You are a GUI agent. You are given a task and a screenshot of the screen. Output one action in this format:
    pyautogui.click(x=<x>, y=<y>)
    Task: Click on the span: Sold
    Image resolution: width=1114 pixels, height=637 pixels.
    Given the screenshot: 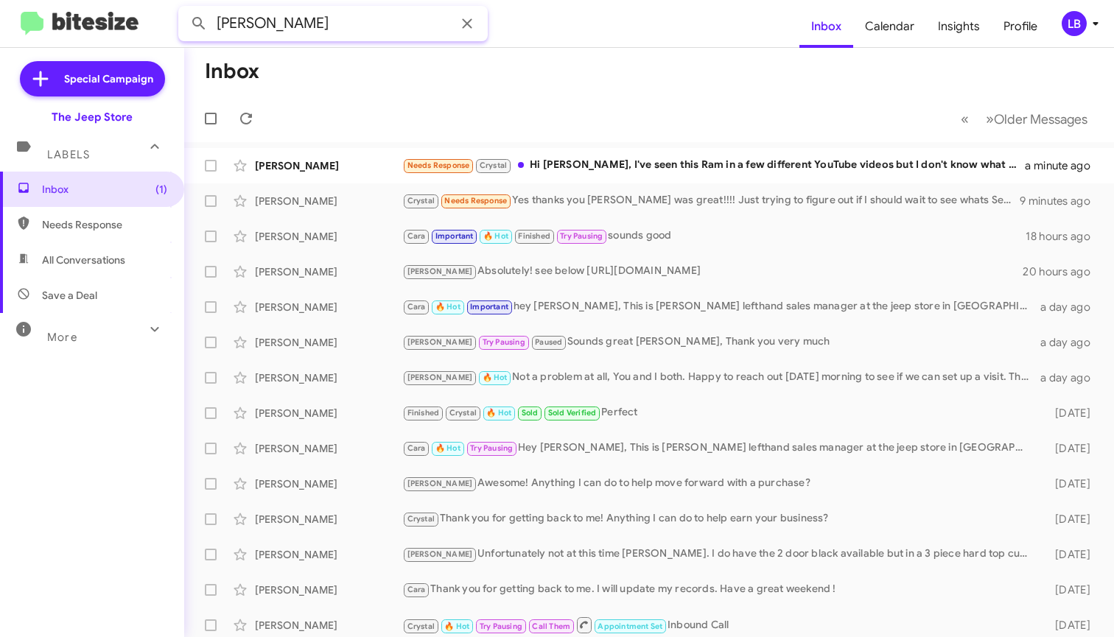 What is the action you would take?
    pyautogui.click(x=530, y=413)
    